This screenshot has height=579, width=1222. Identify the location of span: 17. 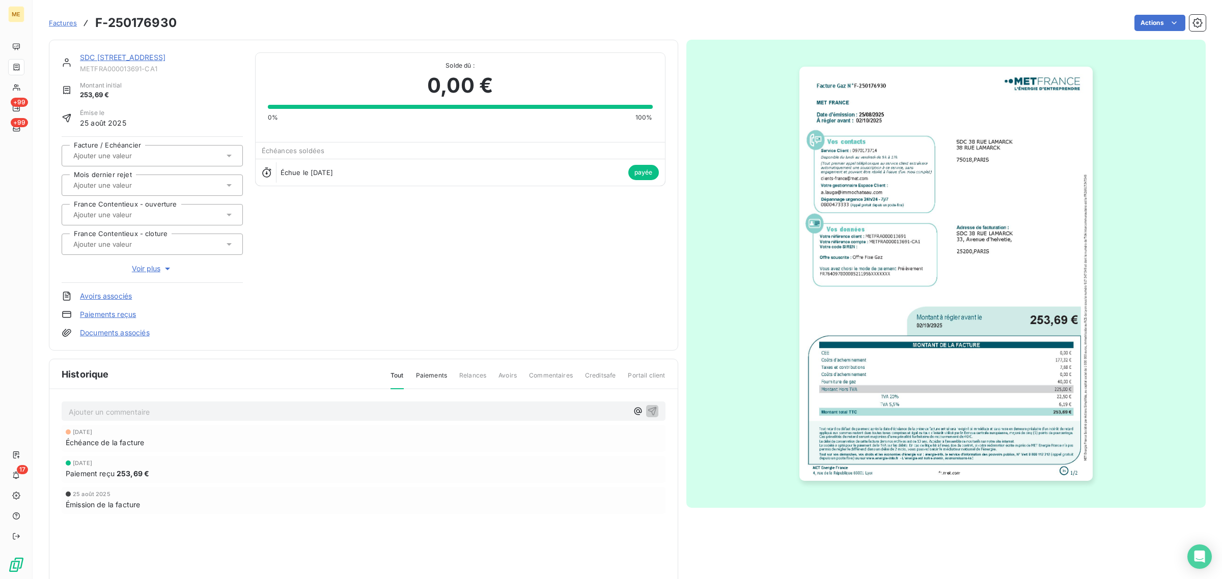
(22, 470).